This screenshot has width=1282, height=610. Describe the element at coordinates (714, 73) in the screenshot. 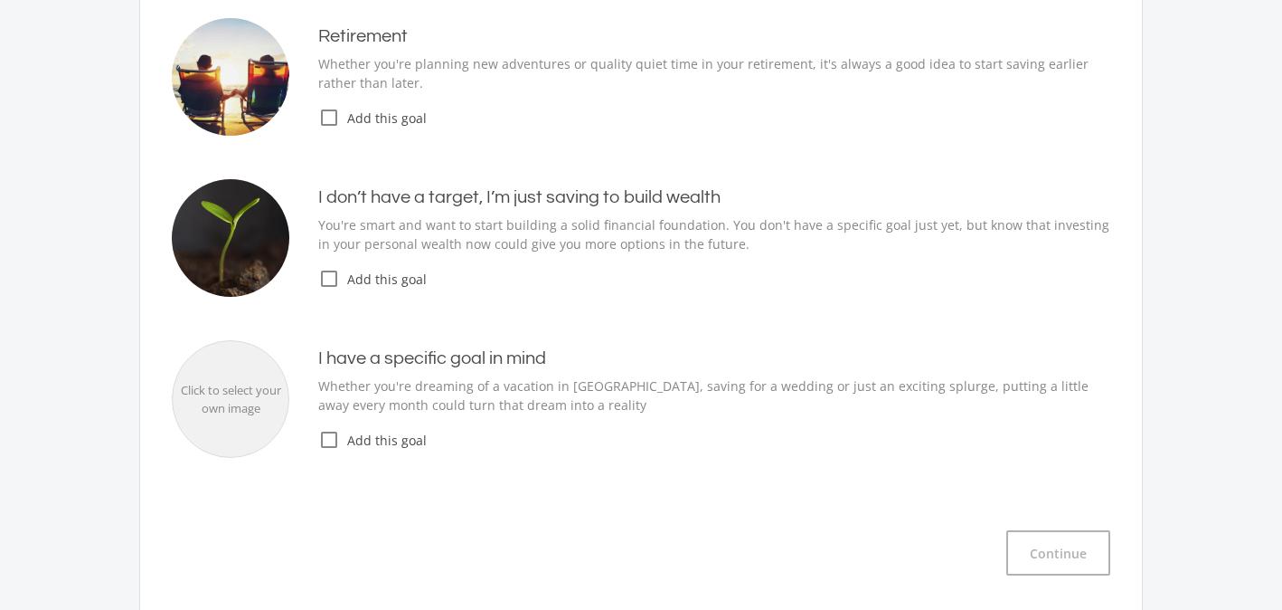

I see `p: Whether you're planning new adventures or quality quiet time in your retirement, it's always a go...` at that location.